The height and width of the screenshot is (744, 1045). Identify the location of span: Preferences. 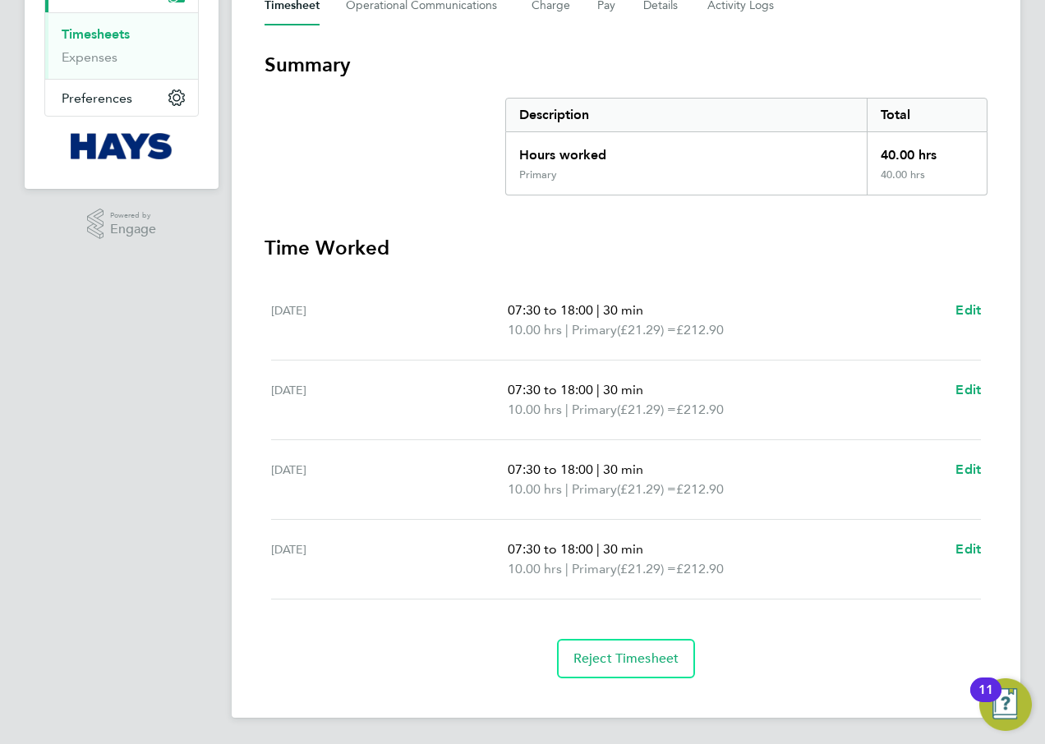
(97, 98).